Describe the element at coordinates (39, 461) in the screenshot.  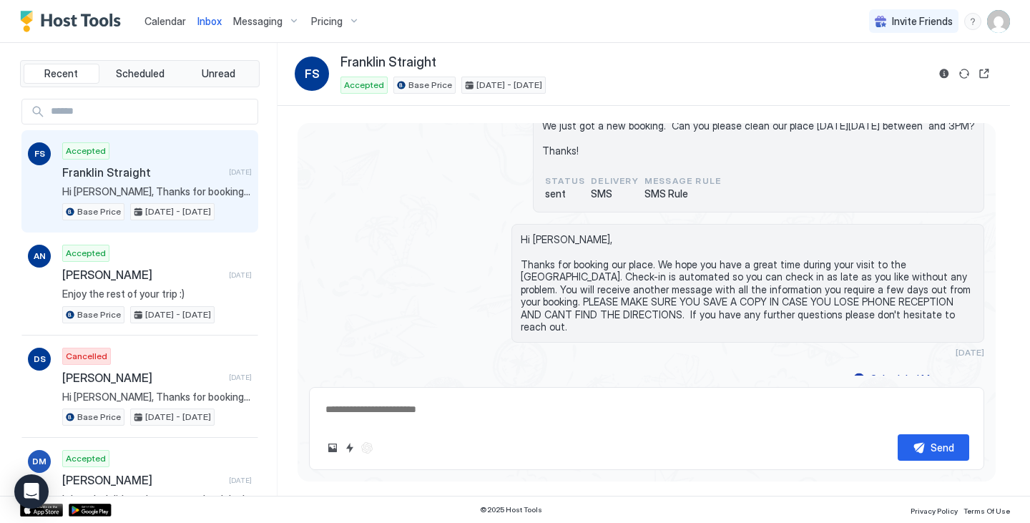
I see `span: DM` at that location.